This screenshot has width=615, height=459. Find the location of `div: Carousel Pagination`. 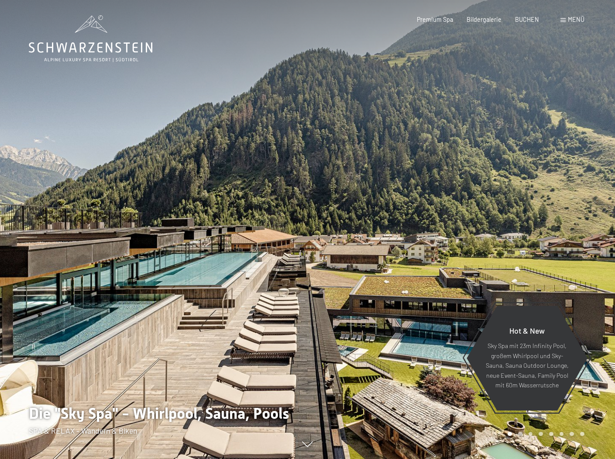

div: Carousel Pagination is located at coordinates (544, 434).